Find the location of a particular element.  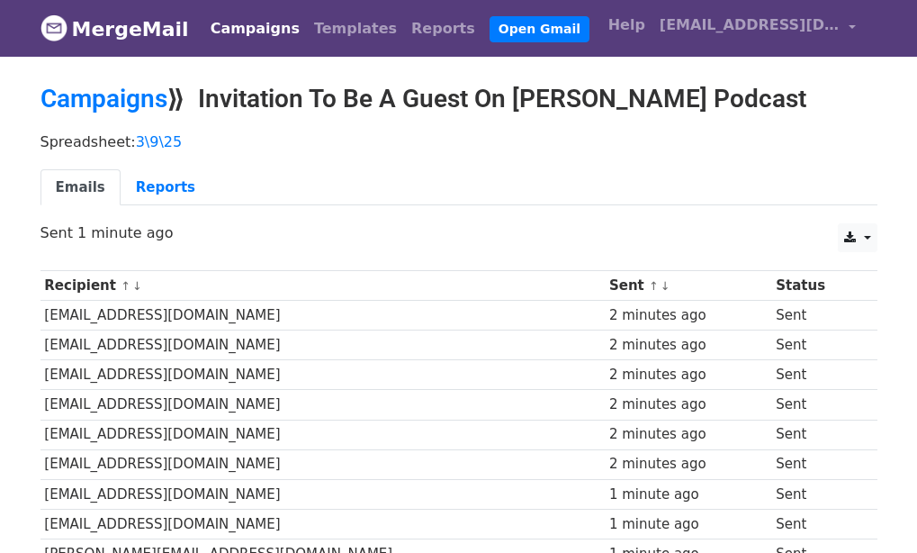

a: Emails is located at coordinates (80, 187).